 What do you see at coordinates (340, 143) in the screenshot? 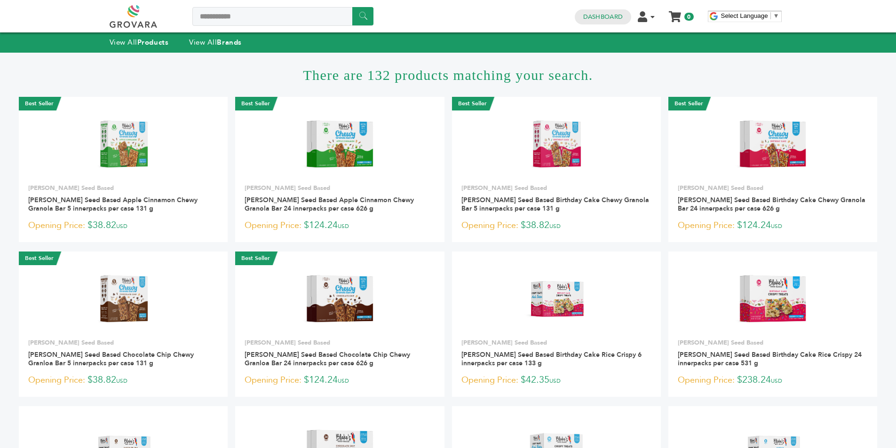
I see `img: Blake's Seed Based Apple Cinnamon Chewy Granola Bar 24 innerpacks per case 626 g` at bounding box center [340, 143].